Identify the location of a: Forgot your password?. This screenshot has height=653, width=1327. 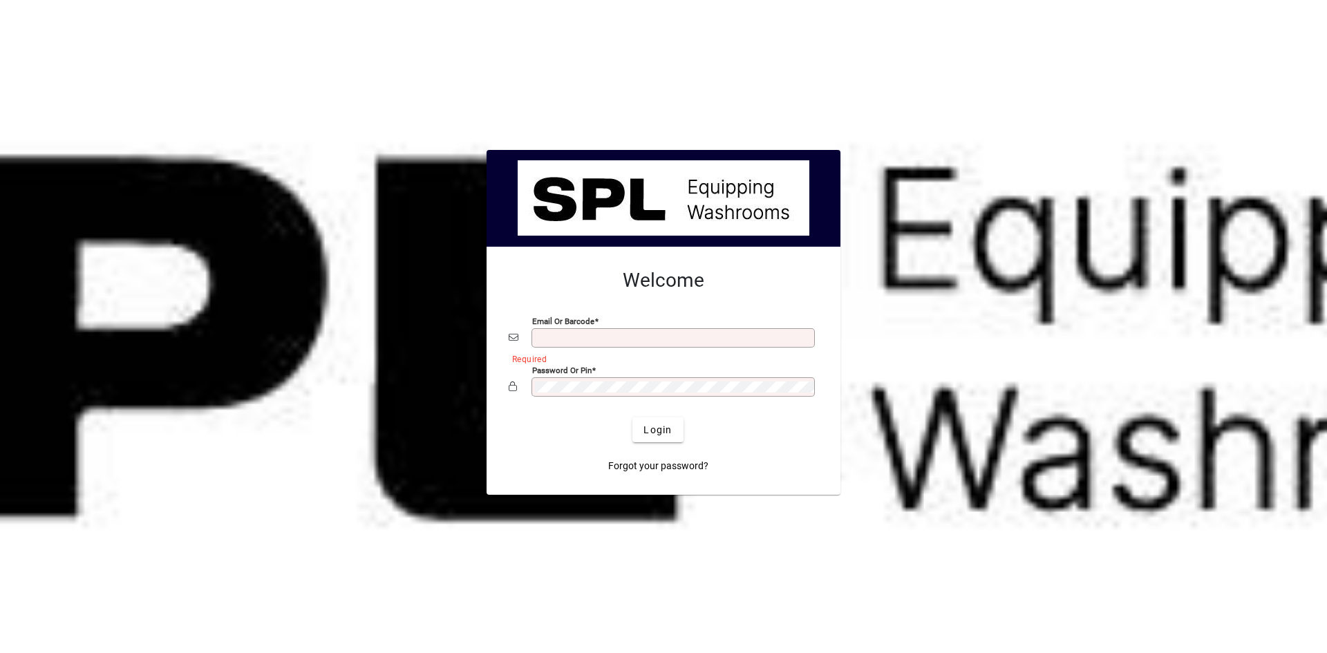
(658, 466).